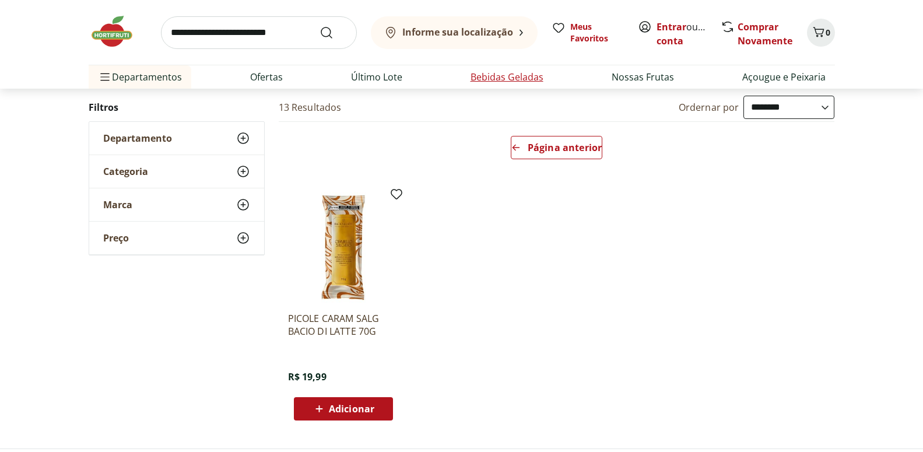  What do you see at coordinates (688, 34) in the screenshot?
I see `a: Criar conta` at bounding box center [688, 34].